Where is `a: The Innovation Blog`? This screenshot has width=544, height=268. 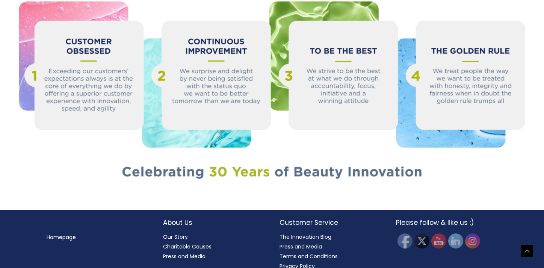 a: The Innovation Blog is located at coordinates (305, 237).